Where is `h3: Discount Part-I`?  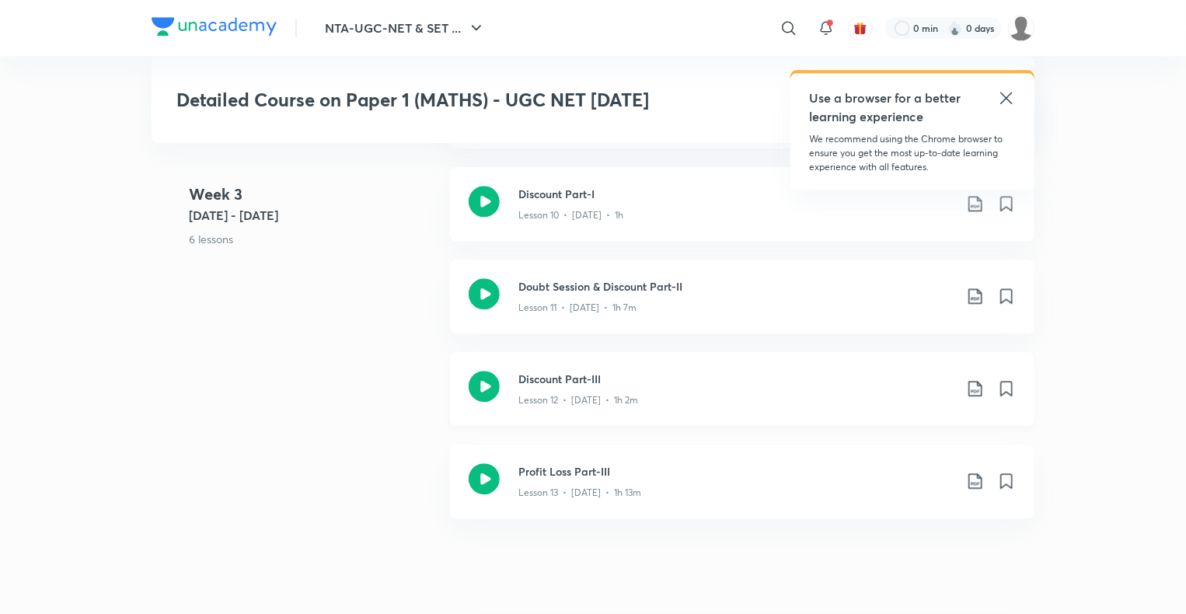
h3: Discount Part-I is located at coordinates (736, 194).